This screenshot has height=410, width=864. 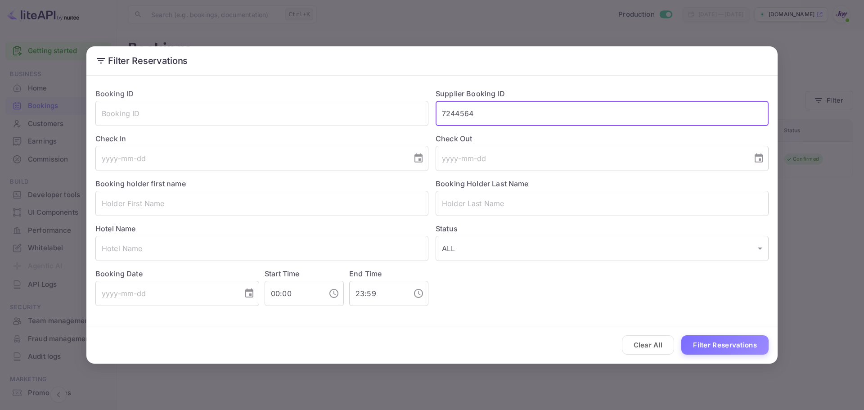 I want to click on label: Booking Date, so click(x=177, y=274).